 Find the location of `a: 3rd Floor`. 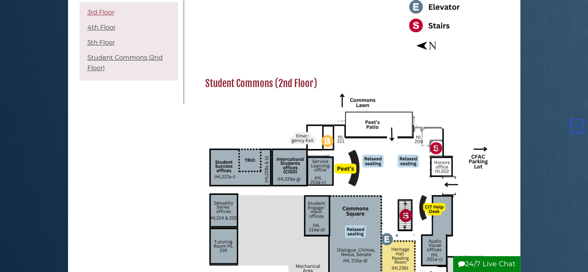

a: 3rd Floor is located at coordinates (101, 12).